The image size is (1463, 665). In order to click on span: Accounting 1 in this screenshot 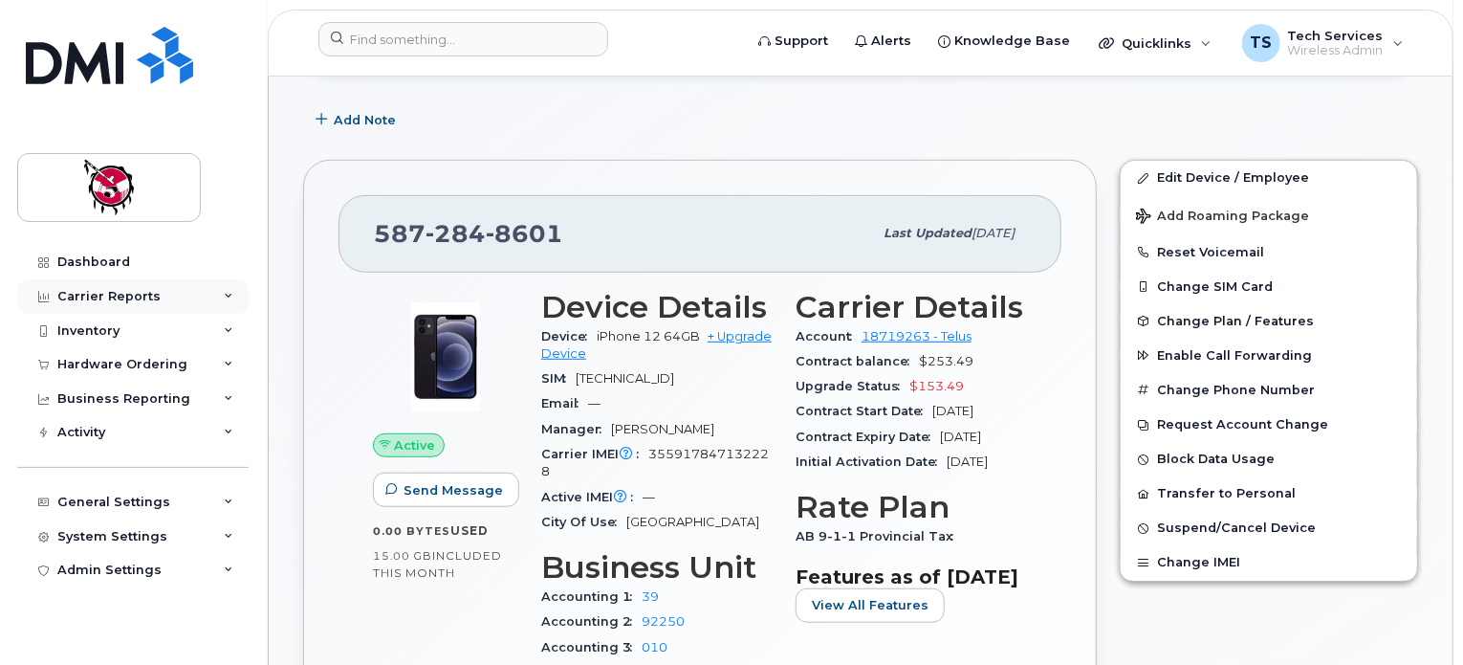, I will do `click(591, 596)`.